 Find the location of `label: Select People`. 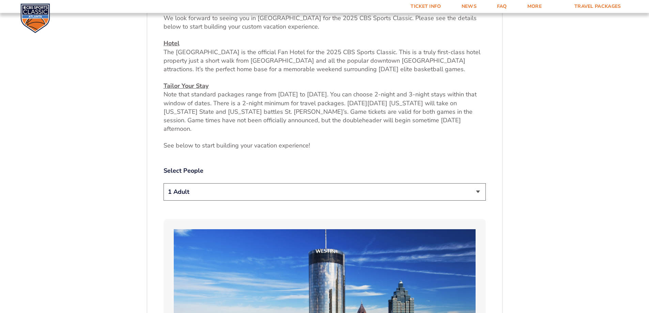

label: Select People is located at coordinates (325, 171).